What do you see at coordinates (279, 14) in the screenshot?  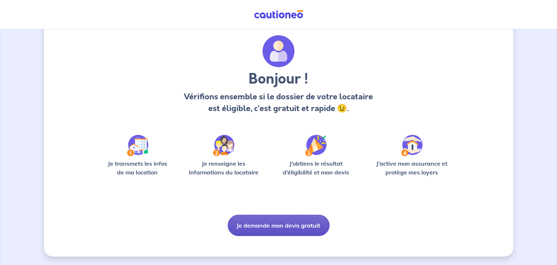 I see `img: Cautioneo` at bounding box center [279, 14].